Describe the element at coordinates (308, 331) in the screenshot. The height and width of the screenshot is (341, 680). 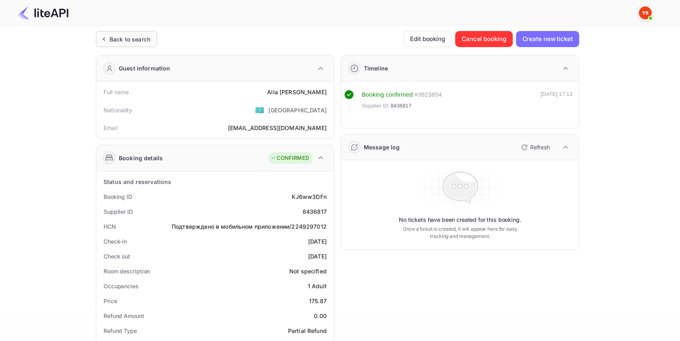
I see `div: Partial Refund` at that location.